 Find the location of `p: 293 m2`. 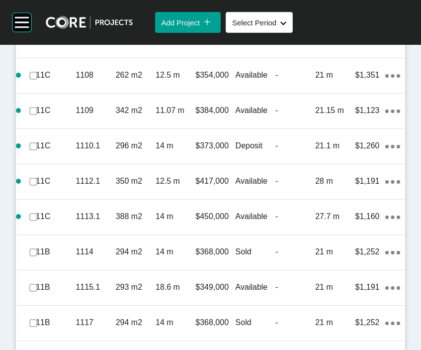

p: 293 m2 is located at coordinates (136, 287).